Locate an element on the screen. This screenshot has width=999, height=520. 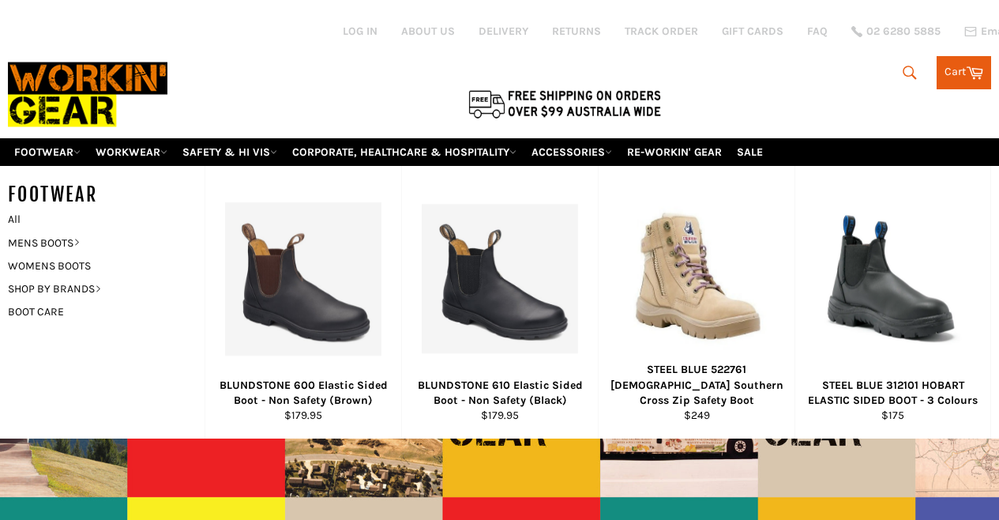
a: Log in is located at coordinates (360, 31).